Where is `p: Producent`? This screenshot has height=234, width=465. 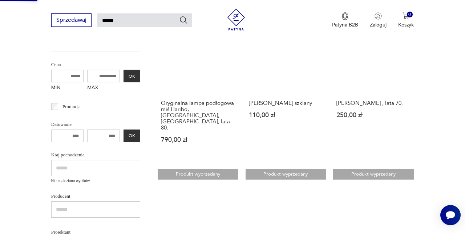
p: Producent is located at coordinates (95, 196).